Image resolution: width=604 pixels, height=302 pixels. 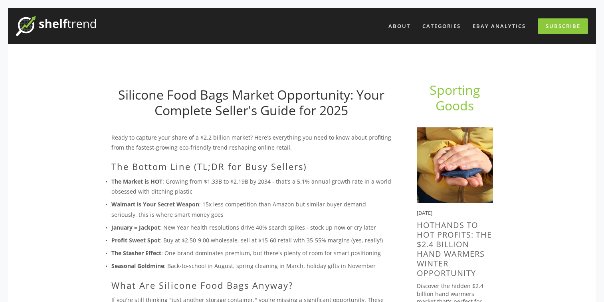 What do you see at coordinates (251, 102) in the screenshot?
I see `a: Silicone Food Bags Market Opportunity: Your Complete Seller's Guide for 2025` at bounding box center [251, 102].